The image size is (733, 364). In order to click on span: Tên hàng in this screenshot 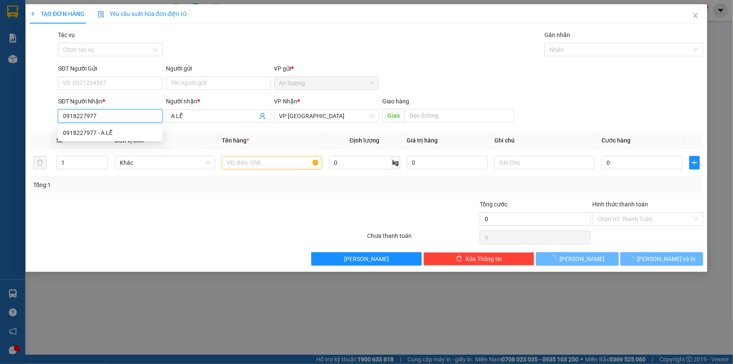, I will do `click(235, 140)`.